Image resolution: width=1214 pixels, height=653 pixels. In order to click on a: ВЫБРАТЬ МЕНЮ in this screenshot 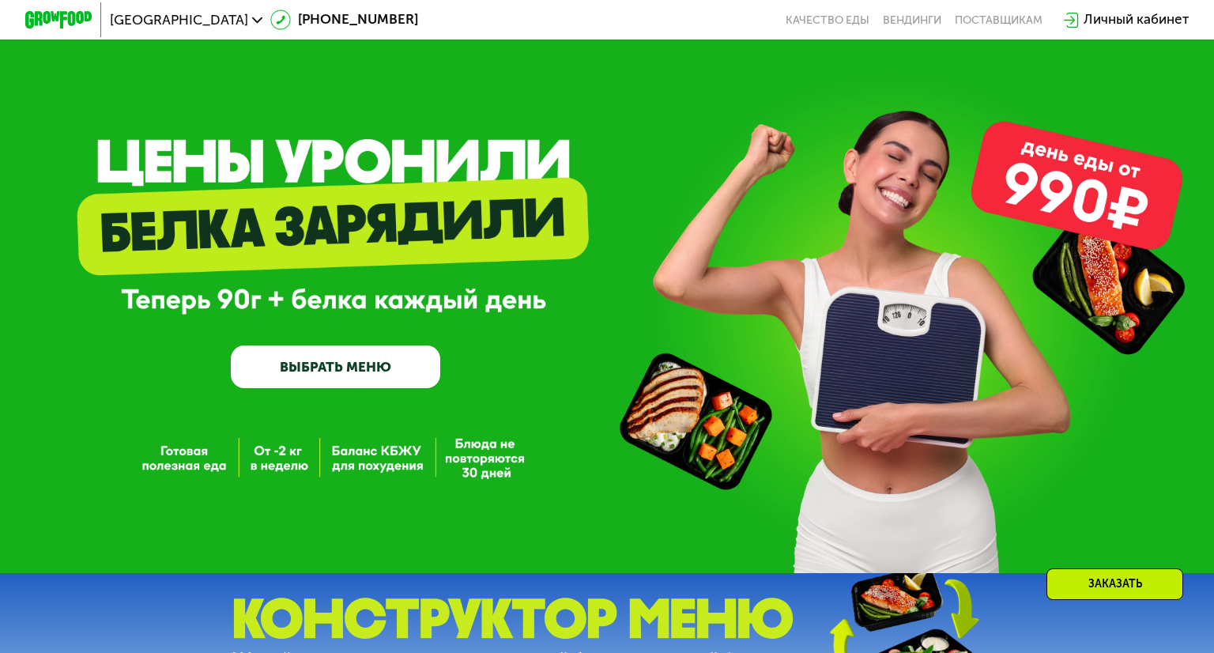, I will do `click(336, 366)`.